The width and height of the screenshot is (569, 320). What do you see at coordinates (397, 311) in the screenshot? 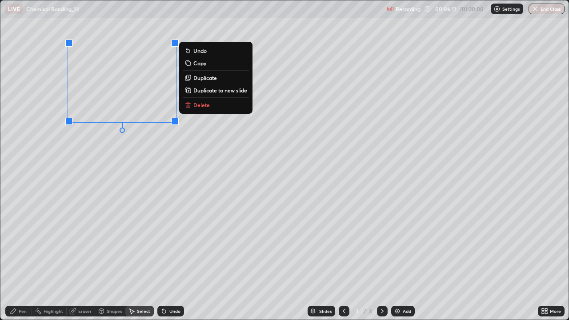
I see `img: add-slide-button` at bounding box center [397, 311].